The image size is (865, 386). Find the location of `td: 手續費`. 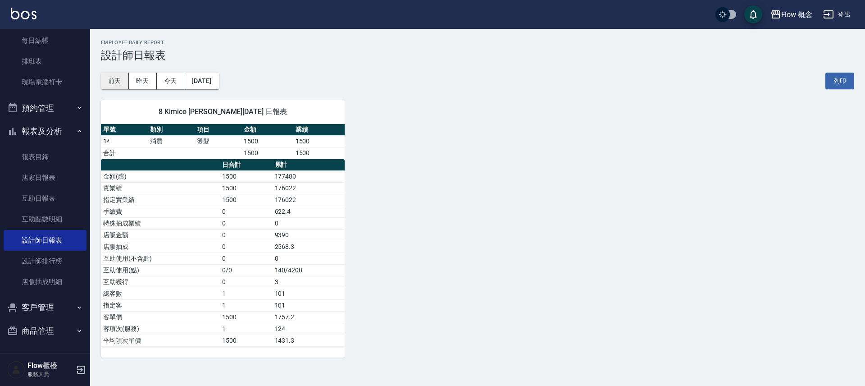

td: 手續費 is located at coordinates (160, 211).